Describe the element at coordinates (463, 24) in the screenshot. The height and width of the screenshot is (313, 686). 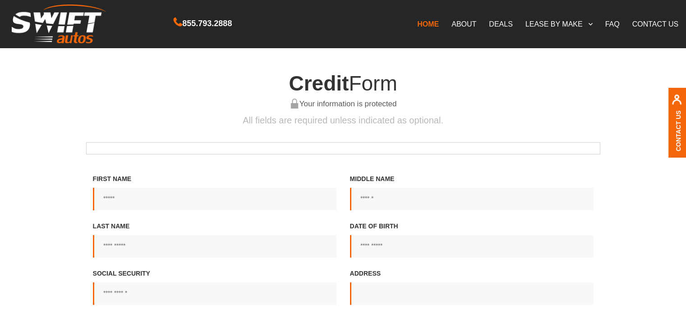
I see `a: ABOUT` at that location.